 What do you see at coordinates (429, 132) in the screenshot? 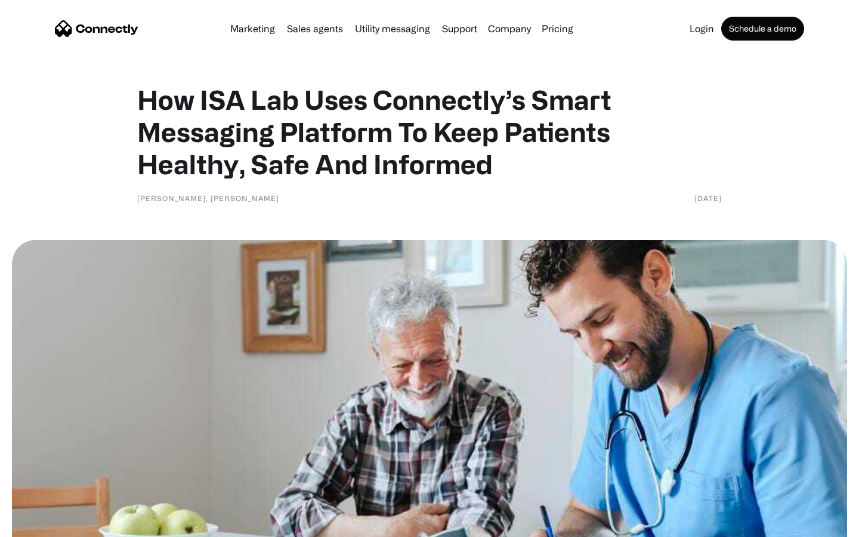
I see `h1: How ISA Lab Uses Connectly’s Smart Messaging Platform To Keep Patients Healthy, Safe And Informed` at bounding box center [429, 132].